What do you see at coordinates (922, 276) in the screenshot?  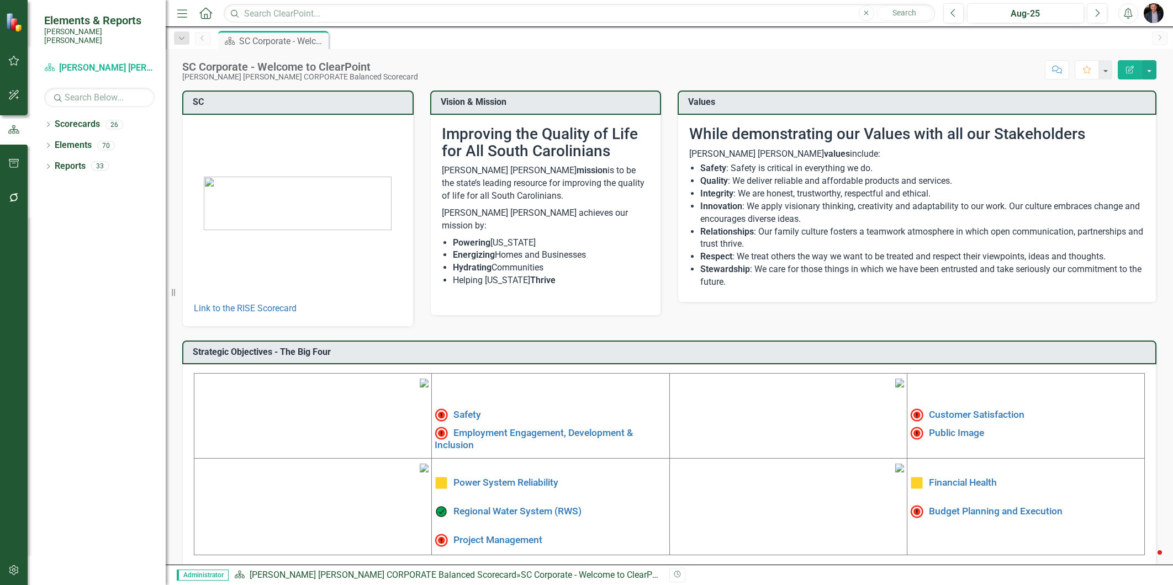 I see `li: : We care for those things in which we have been entrusted and take seriously our commitment to t...` at bounding box center [922, 276].